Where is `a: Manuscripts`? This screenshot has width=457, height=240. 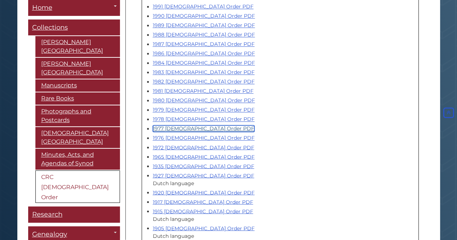 a: Manuscripts is located at coordinates (78, 86).